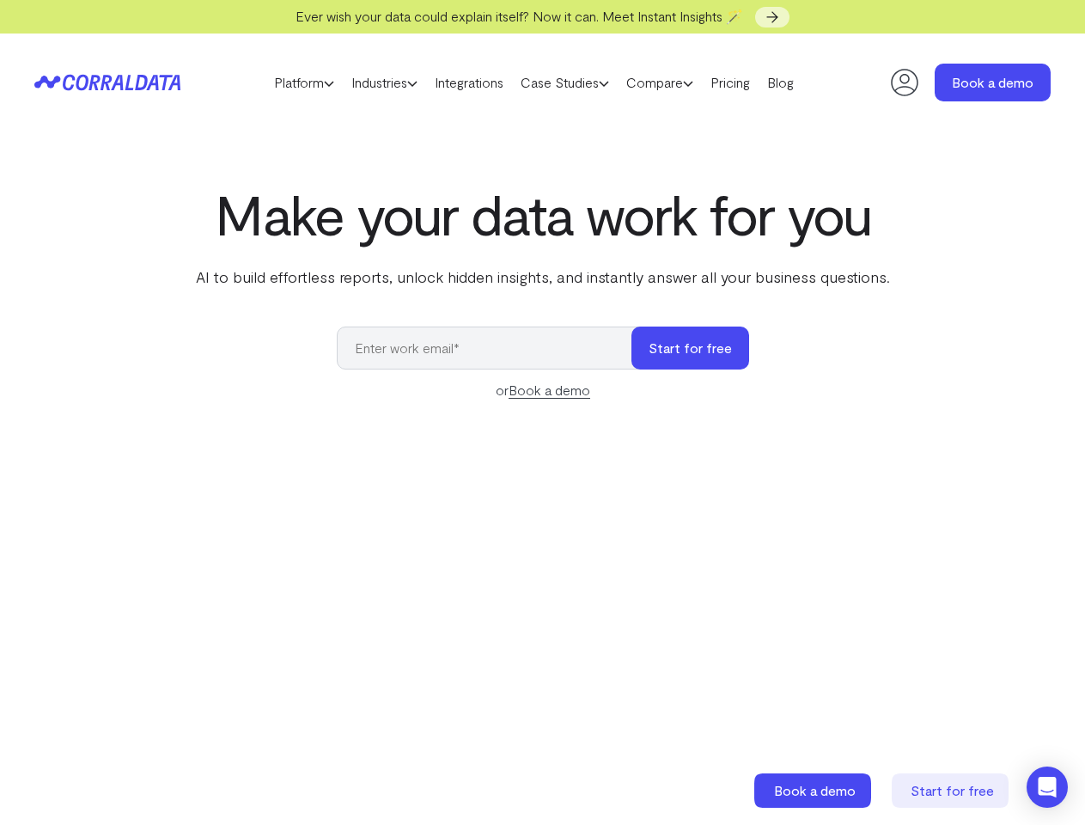 This screenshot has height=825, width=1085. What do you see at coordinates (565, 83) in the screenshot?
I see `a: Case Studies` at bounding box center [565, 83].